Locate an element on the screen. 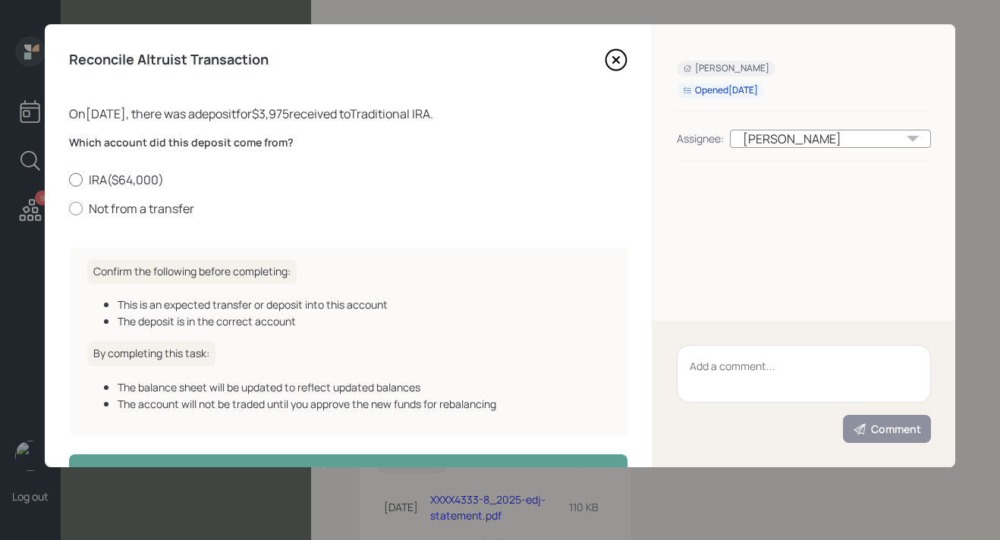 This screenshot has width=1000, height=540. div: Comment is located at coordinates (887, 429).